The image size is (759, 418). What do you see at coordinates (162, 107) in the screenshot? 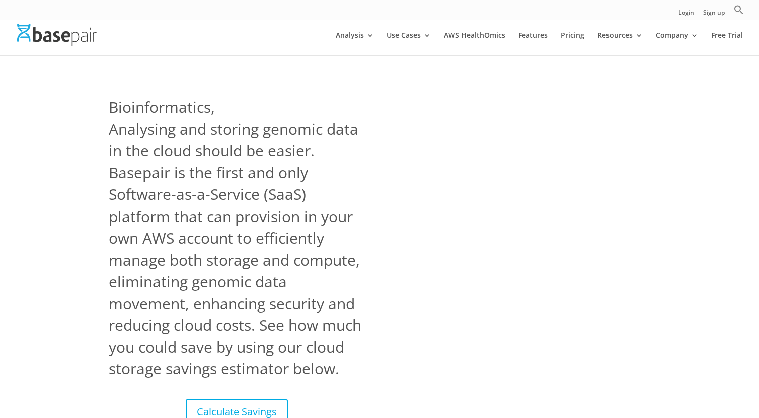
I see `span: Bioinformatics,` at bounding box center [162, 107].